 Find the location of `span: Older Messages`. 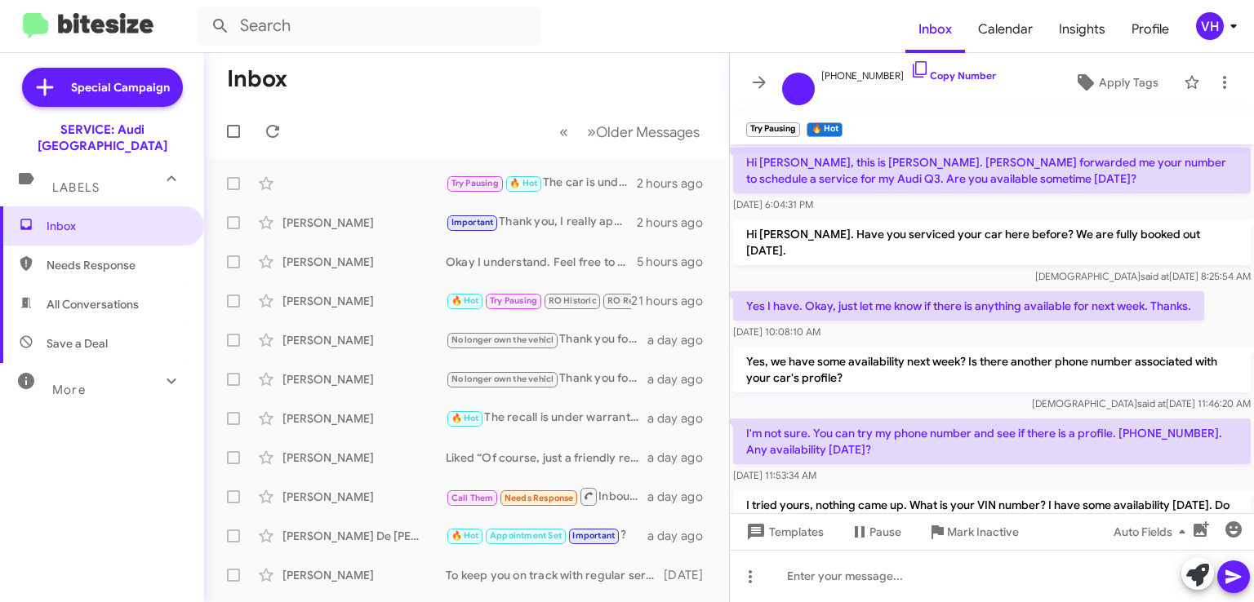

span: Older Messages is located at coordinates (647, 132).